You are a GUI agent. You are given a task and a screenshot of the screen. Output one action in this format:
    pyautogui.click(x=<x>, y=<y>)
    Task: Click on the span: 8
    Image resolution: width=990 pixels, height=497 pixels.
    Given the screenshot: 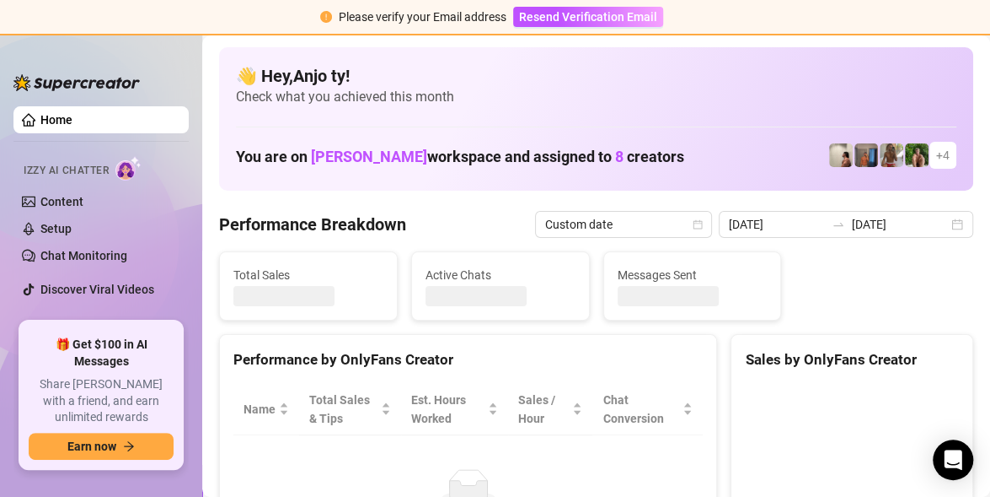 What is the action you would take?
    pyautogui.click(x=620, y=156)
    